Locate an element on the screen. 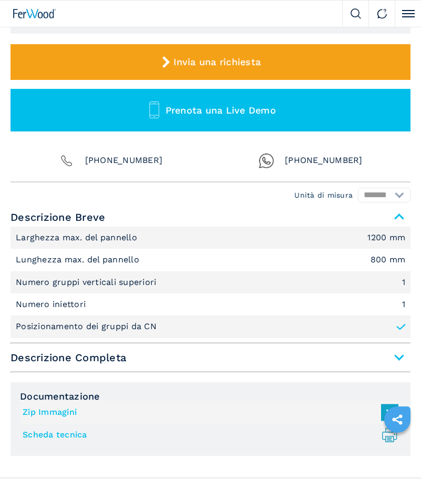 Image resolution: width=421 pixels, height=479 pixels. p: Lunghezza max. del pannello is located at coordinates (79, 260).